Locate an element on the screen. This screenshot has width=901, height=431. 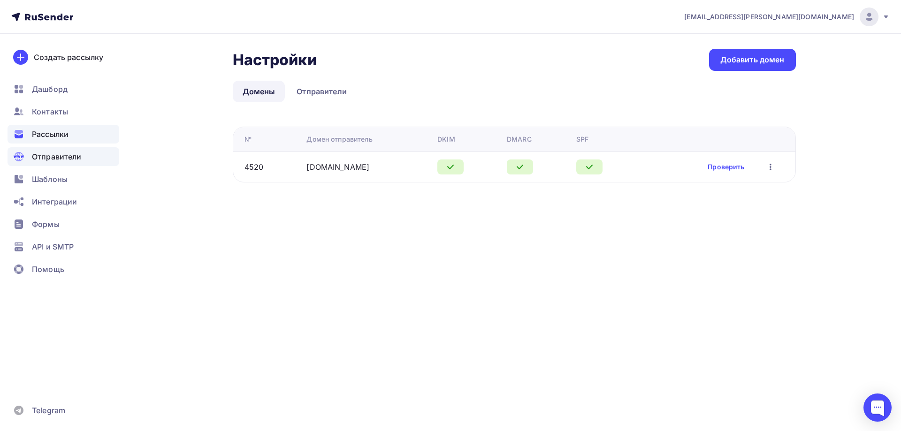
div: DKIM is located at coordinates (446, 139).